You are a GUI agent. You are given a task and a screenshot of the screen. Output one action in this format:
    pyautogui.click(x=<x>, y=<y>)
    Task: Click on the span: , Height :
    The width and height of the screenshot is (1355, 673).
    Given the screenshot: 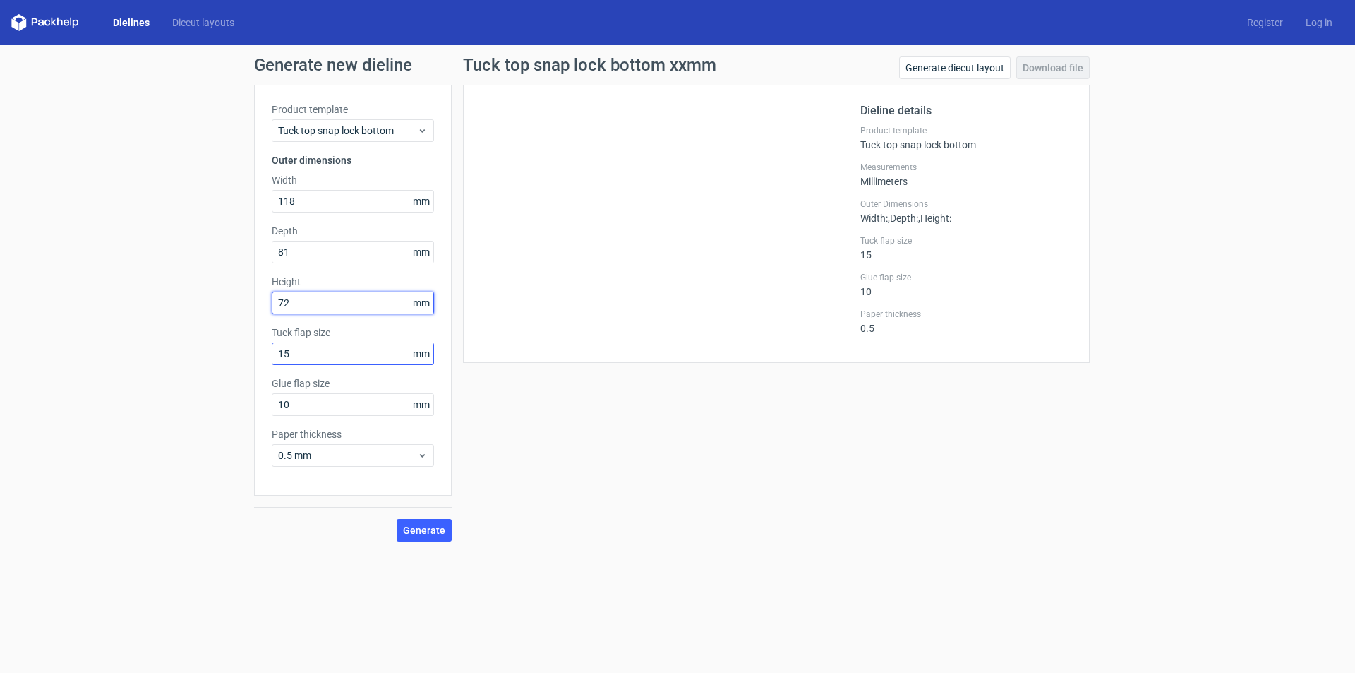 What is the action you would take?
    pyautogui.click(x=935, y=218)
    